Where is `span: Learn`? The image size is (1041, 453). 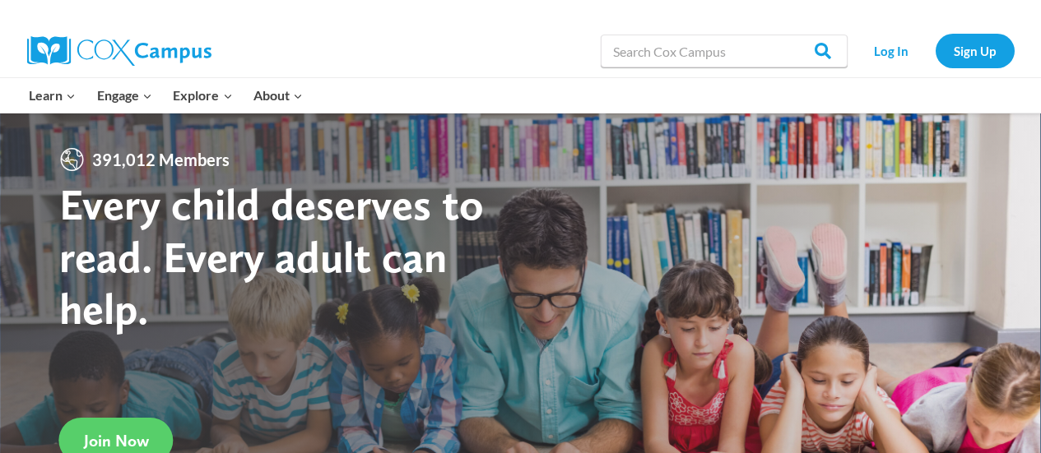
span: Learn is located at coordinates (52, 95).